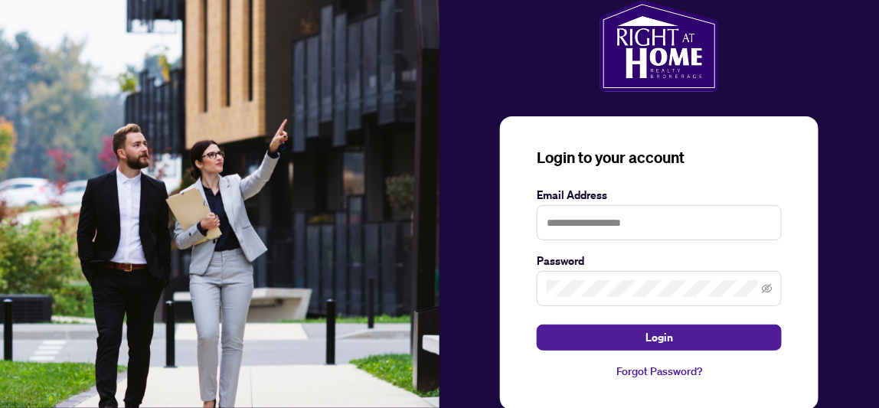 The height and width of the screenshot is (408, 879). What do you see at coordinates (659, 338) in the screenshot?
I see `span: Login` at bounding box center [659, 338].